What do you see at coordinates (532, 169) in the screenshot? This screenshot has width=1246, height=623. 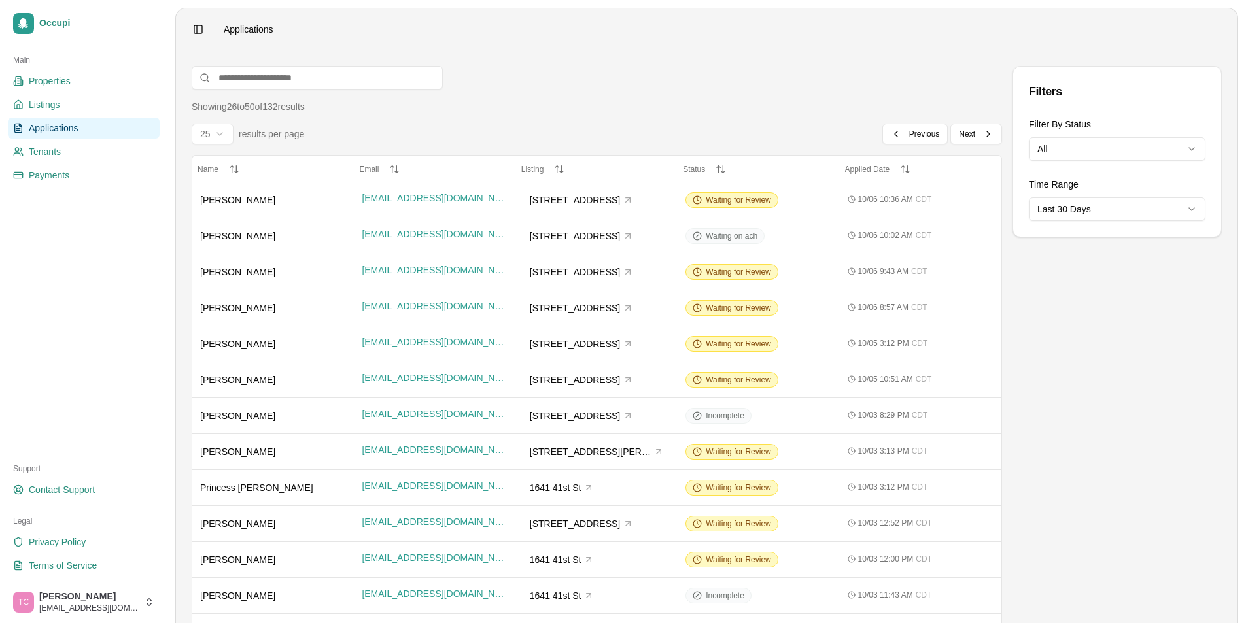 I see `span: Listing` at bounding box center [532, 169].